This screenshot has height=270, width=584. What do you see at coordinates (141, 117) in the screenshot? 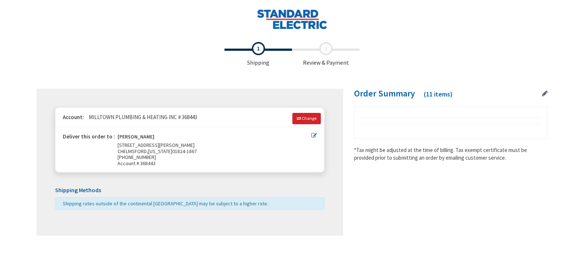
I see `span: MILLTOWN PLUMBING & HEATING INC # 368443` at bounding box center [141, 117].